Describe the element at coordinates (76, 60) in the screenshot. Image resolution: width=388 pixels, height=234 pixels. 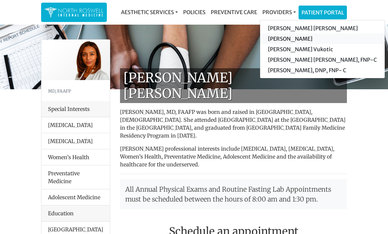
I see `img: Dr. Farah Mubarak Ali MD, FAAFP` at that location.